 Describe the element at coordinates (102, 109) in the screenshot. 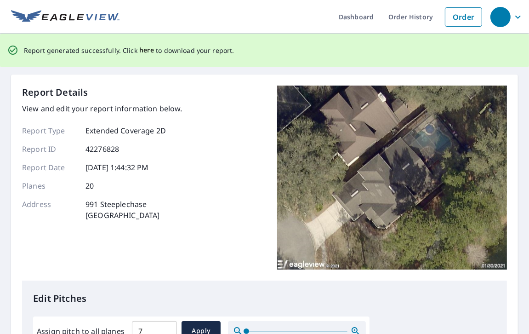

I see `p: View and edit your report information below.` at that location.